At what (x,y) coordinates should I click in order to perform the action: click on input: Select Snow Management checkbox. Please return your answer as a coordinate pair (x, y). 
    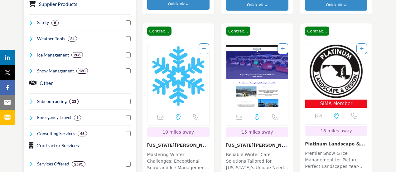
    Looking at the image, I should click on (128, 71).